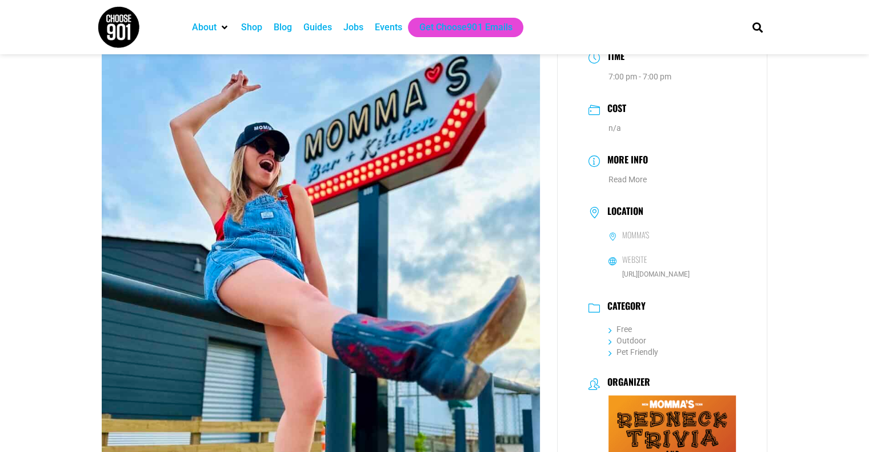 This screenshot has width=869, height=452. I want to click on h3: More Info, so click(624, 160).